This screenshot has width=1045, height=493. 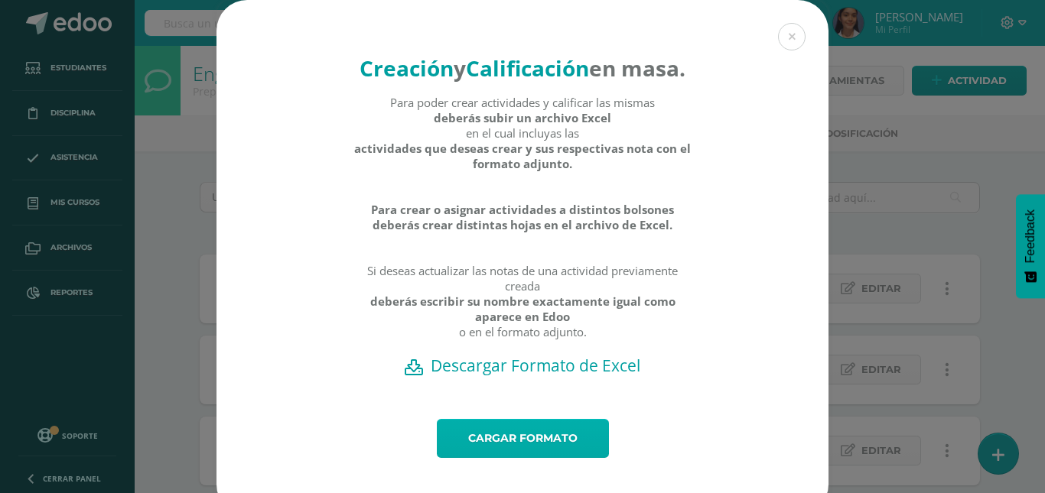 What do you see at coordinates (522, 68) in the screenshot?
I see `h4: en masa.` at bounding box center [522, 68].